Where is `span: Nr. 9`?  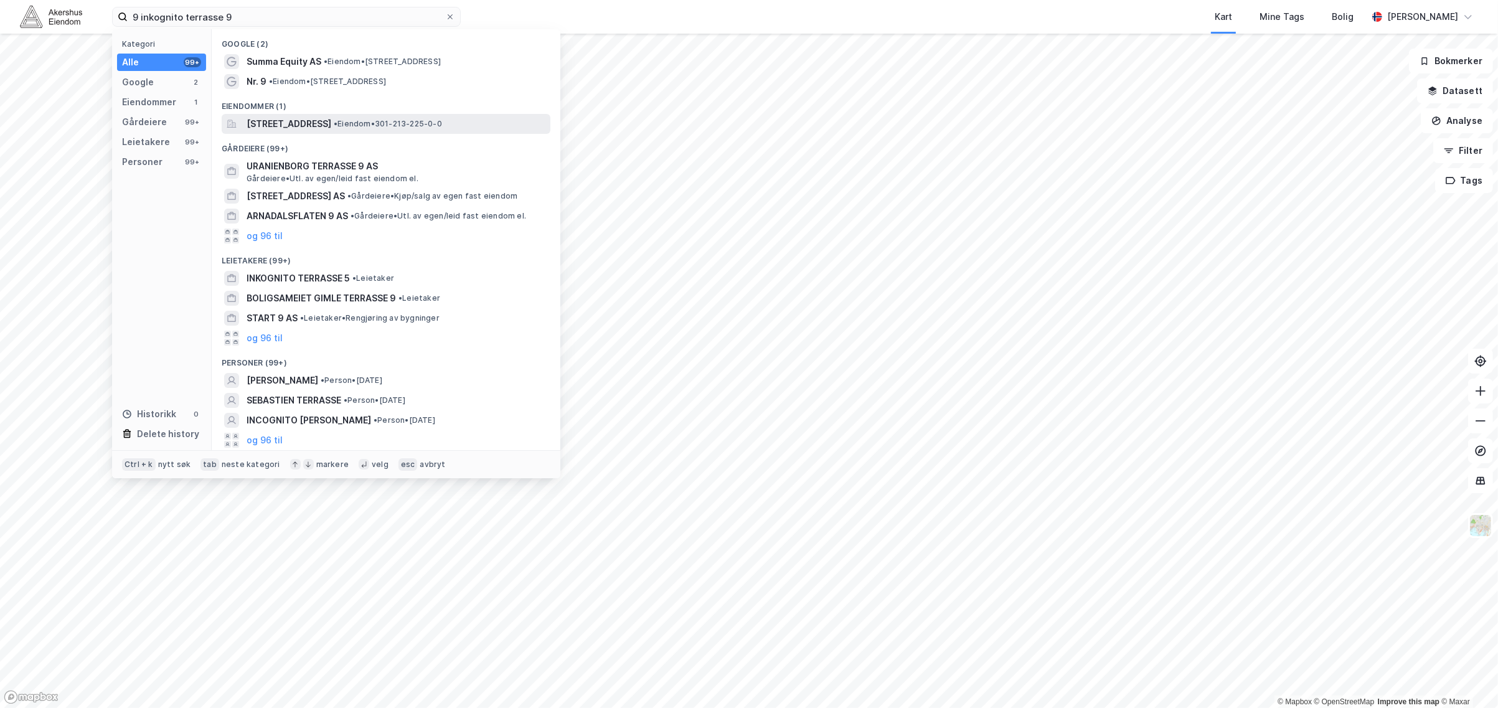 span: Nr. 9 is located at coordinates (256, 82).